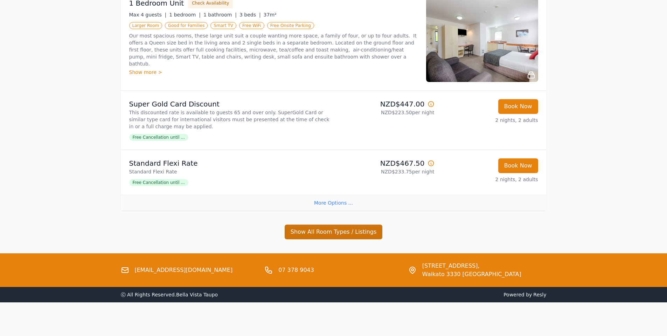  What do you see at coordinates (186, 26) in the screenshot?
I see `span: Good for Families` at bounding box center [186, 26].